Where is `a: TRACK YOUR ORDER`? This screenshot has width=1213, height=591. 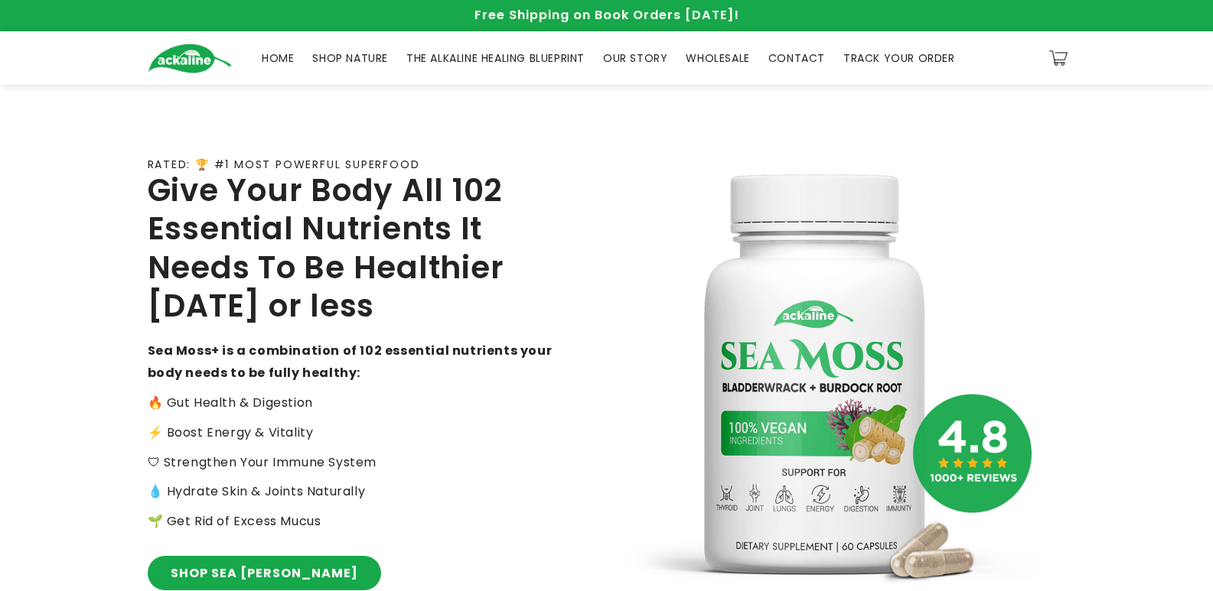
a: TRACK YOUR ORDER is located at coordinates (899, 58).